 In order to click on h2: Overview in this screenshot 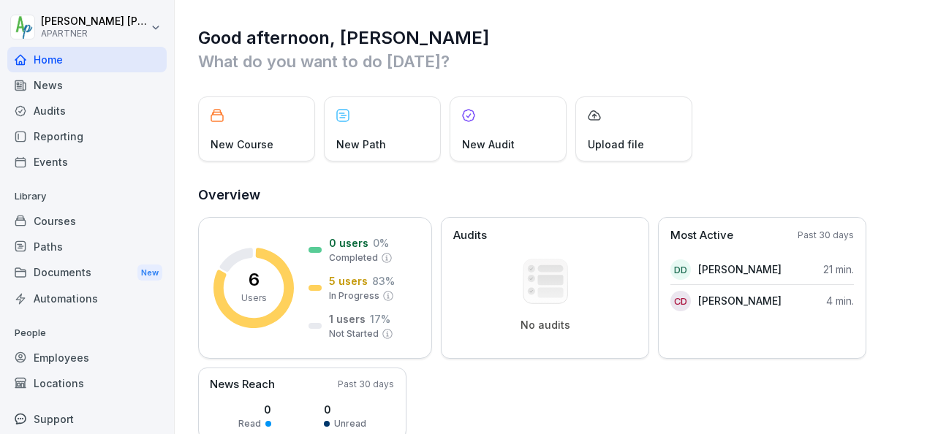, I will do `click(551, 195)`.